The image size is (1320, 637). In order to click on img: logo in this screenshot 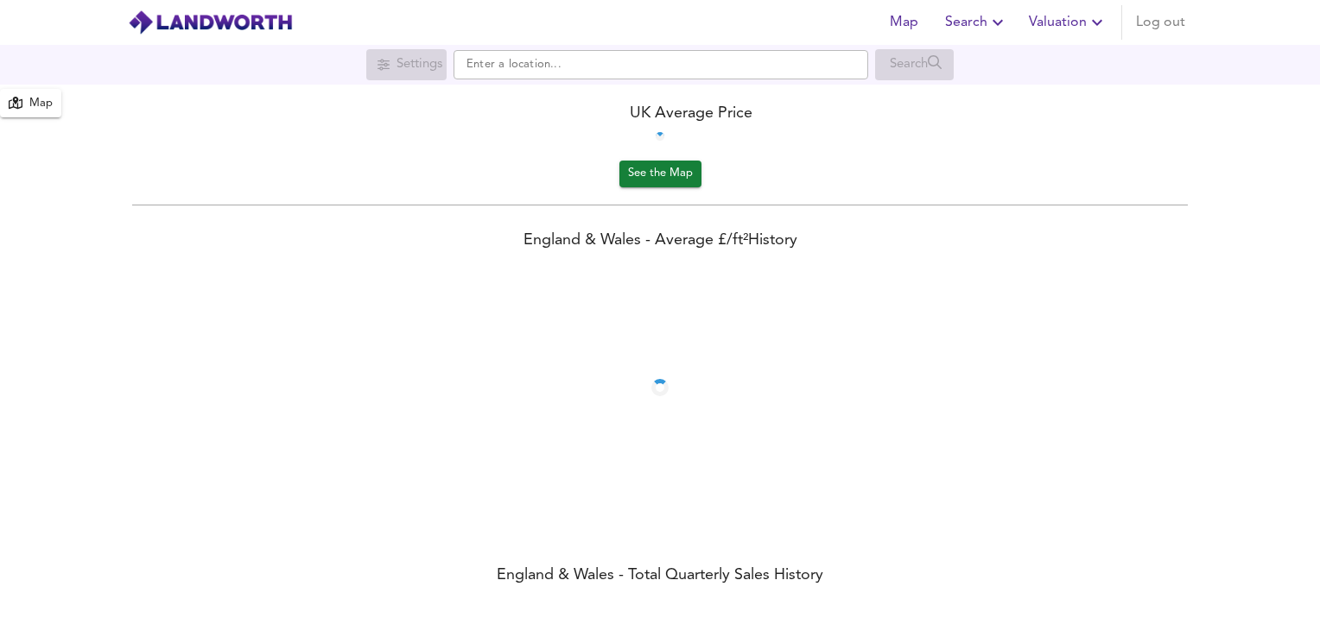, I will do `click(210, 22)`.